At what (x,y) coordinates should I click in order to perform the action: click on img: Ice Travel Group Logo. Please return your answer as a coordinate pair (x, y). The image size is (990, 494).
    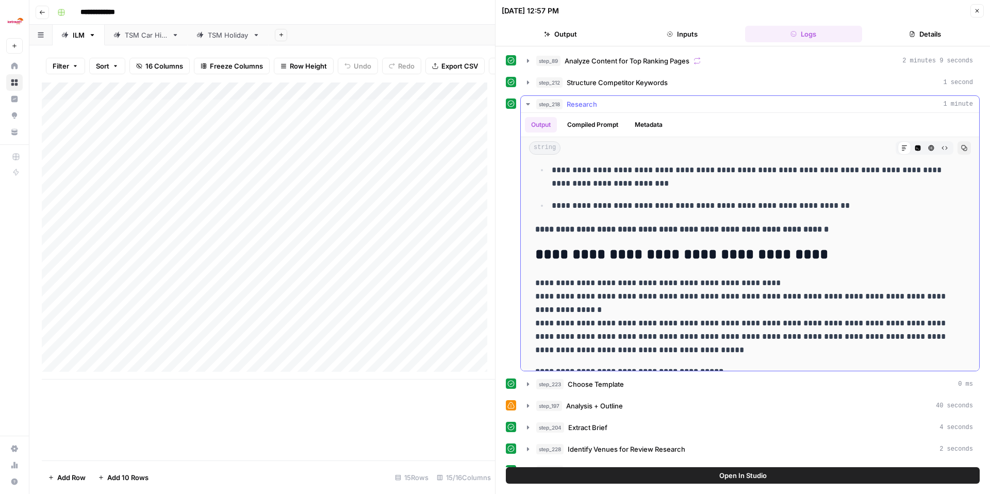
    Looking at the image, I should click on (15, 21).